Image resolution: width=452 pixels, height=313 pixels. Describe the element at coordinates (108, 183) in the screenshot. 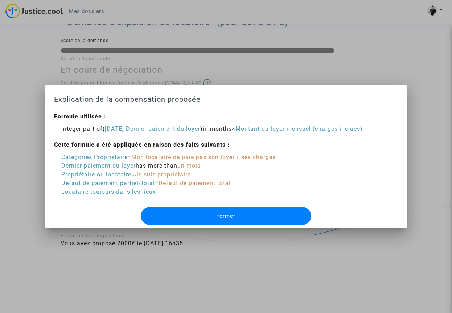

I see `span: Défaut de paiement partiel/total` at that location.